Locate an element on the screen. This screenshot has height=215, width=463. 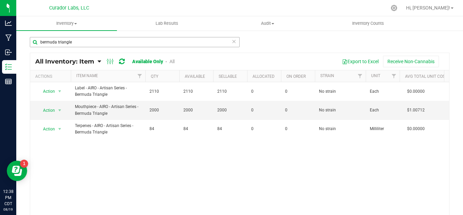
span: 1 is located at coordinates (4, 4).